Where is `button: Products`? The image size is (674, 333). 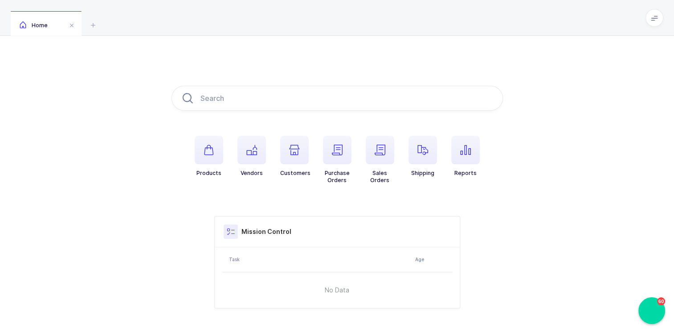
button: Products is located at coordinates (209, 156).